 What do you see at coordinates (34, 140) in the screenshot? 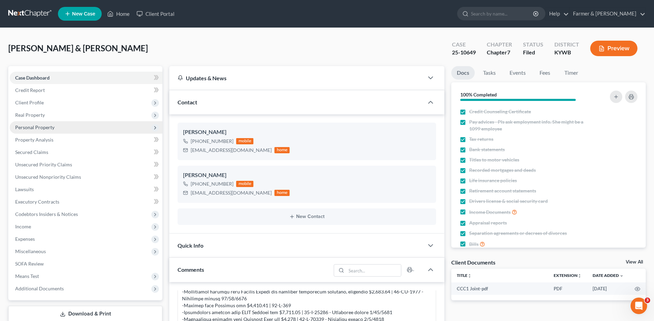
I see `span: Property Analysis` at bounding box center [34, 140].